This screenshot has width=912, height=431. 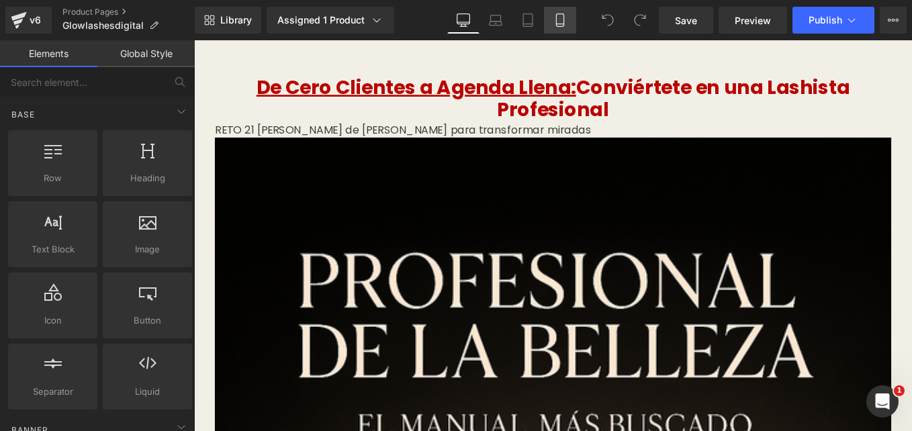 I want to click on a: v6, so click(x=28, y=20).